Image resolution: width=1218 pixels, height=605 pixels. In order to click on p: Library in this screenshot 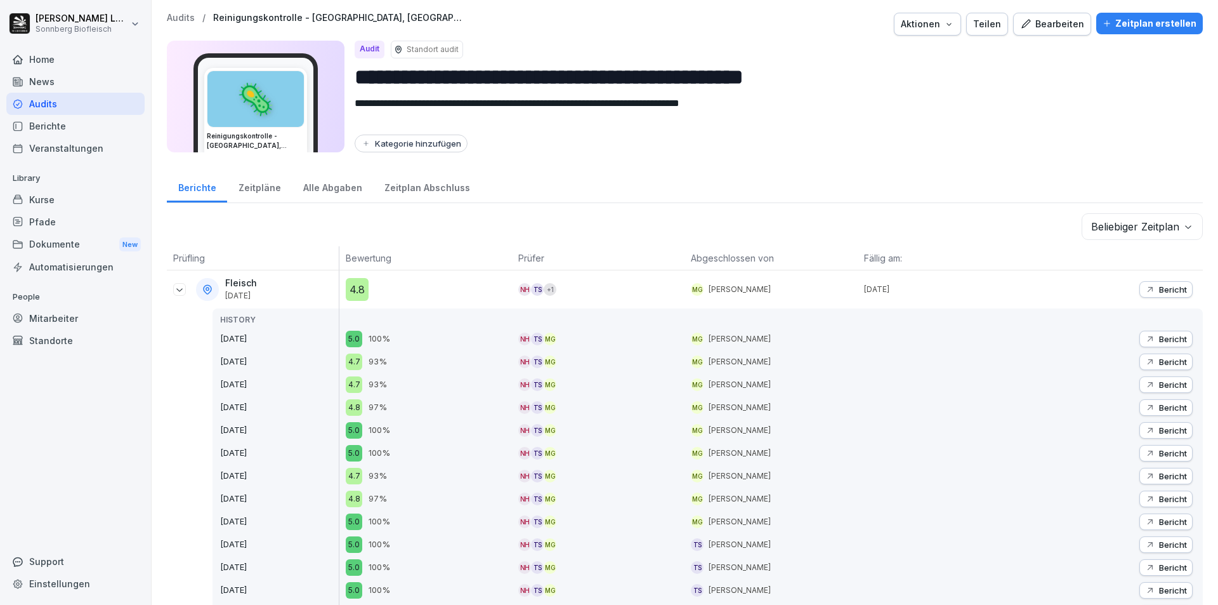, I will do `click(75, 178)`.